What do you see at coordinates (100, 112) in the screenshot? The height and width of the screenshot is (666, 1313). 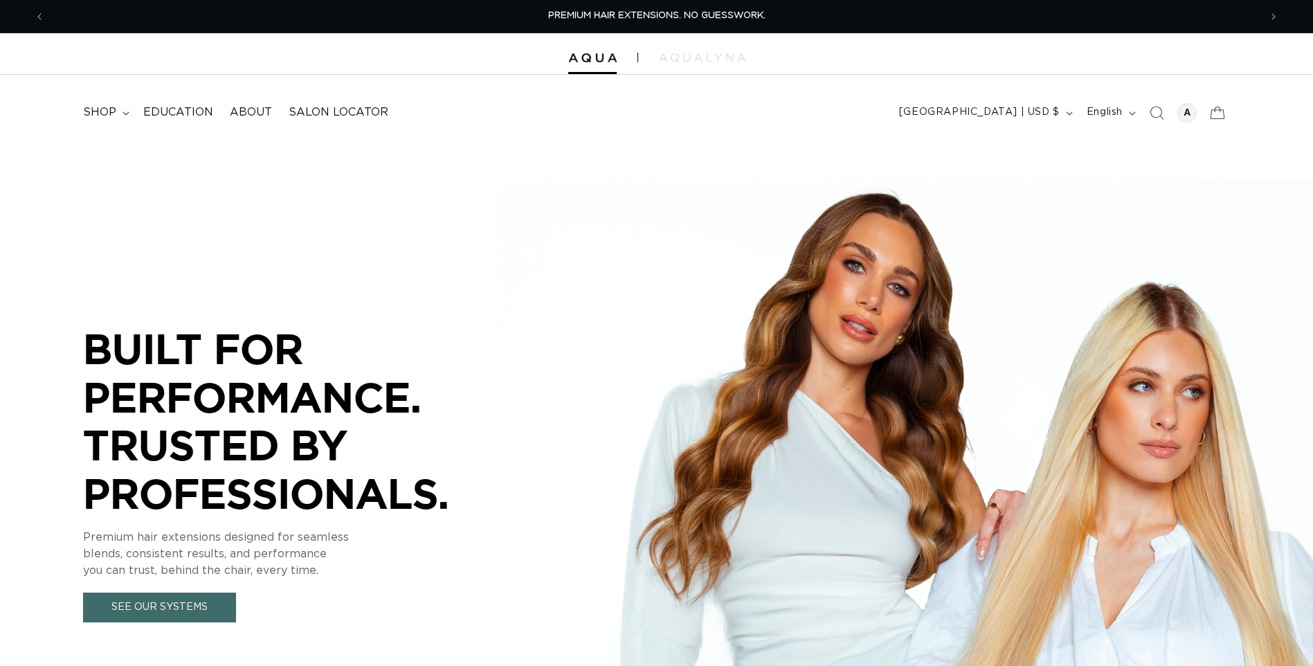 I see `span: shop` at bounding box center [100, 112].